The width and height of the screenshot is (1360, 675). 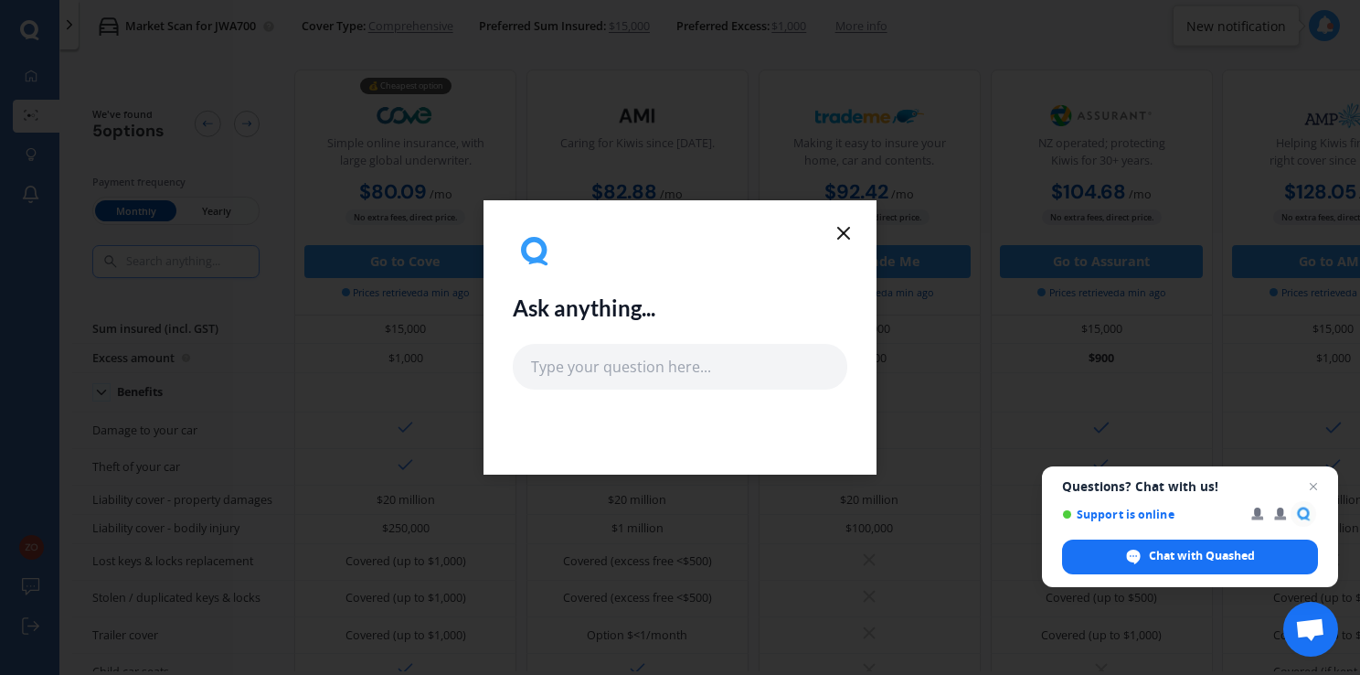 I want to click on div: Open chat, so click(x=1311, y=629).